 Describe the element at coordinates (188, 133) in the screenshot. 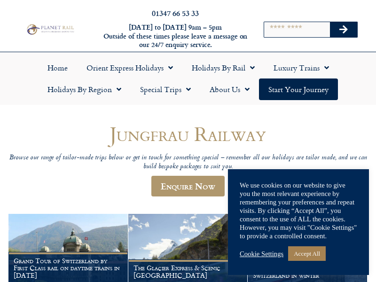

I see `h1: Jungfrau Railway` at that location.